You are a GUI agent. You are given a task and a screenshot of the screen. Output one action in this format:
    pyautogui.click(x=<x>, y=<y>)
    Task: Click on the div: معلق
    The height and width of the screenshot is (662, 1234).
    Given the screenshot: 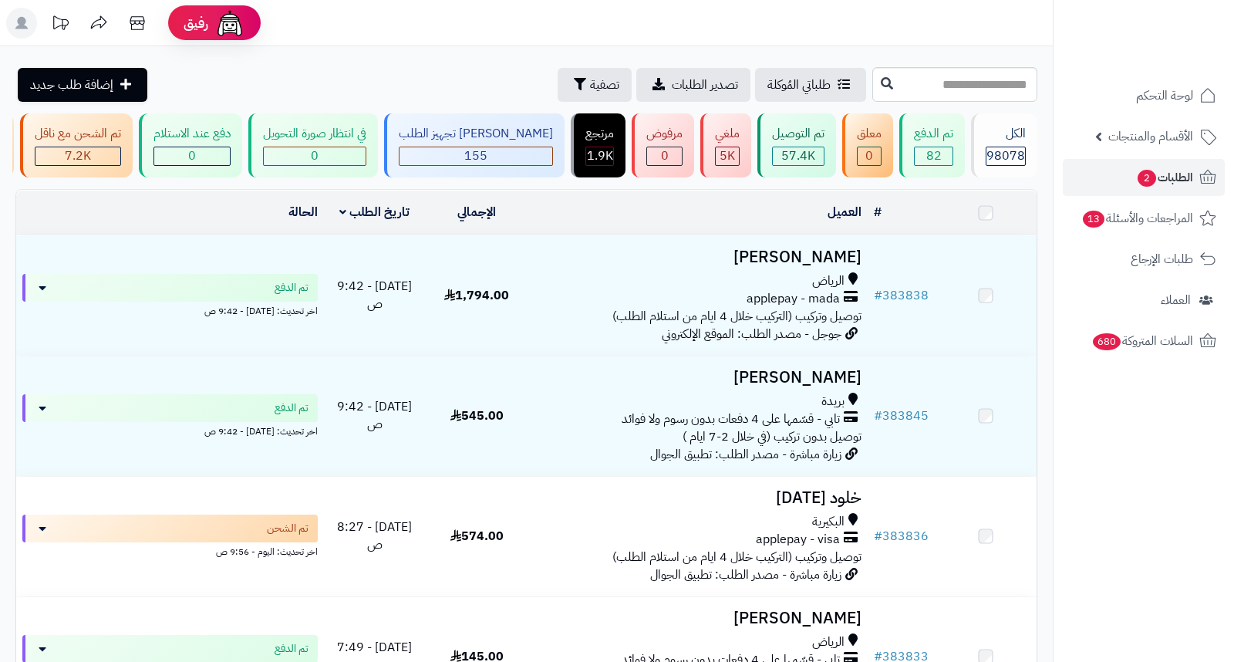 What is the action you would take?
    pyautogui.click(x=869, y=133)
    